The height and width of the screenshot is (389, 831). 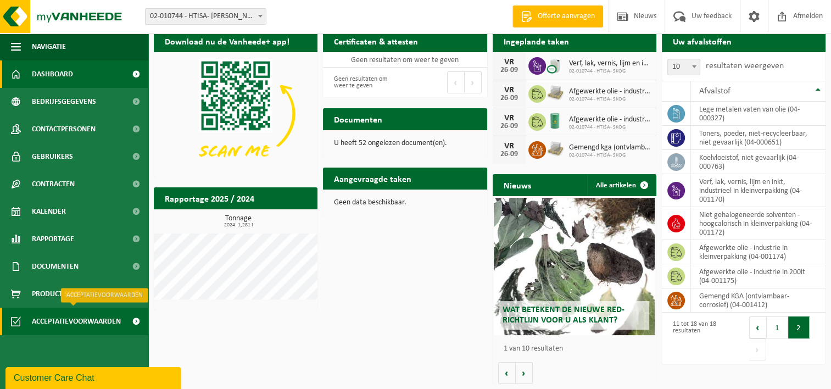 I want to click on div: 11 tot 18 van 18 resultaten, so click(x=702, y=338).